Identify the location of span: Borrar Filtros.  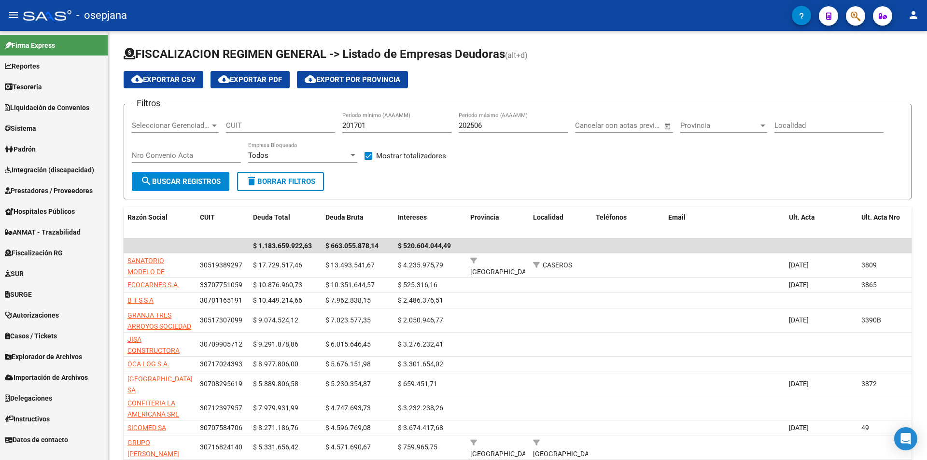
(281, 182).